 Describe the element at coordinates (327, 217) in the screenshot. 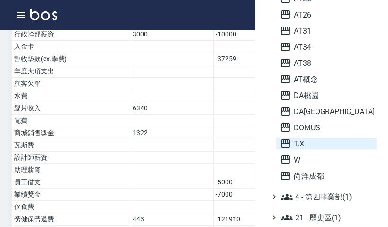

I see `span: 21 - 歷史區(1)` at that location.